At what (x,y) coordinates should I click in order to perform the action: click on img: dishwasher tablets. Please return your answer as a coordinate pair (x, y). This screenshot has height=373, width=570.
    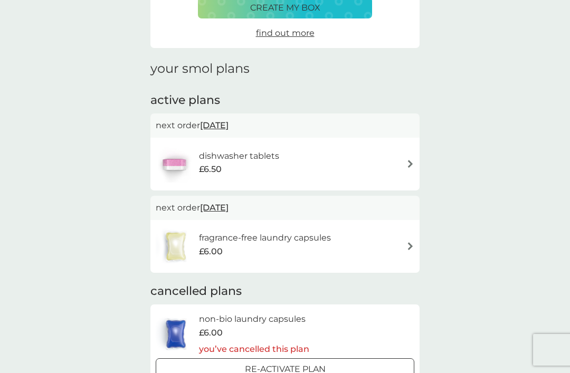
    Looking at the image, I should click on (174, 164).